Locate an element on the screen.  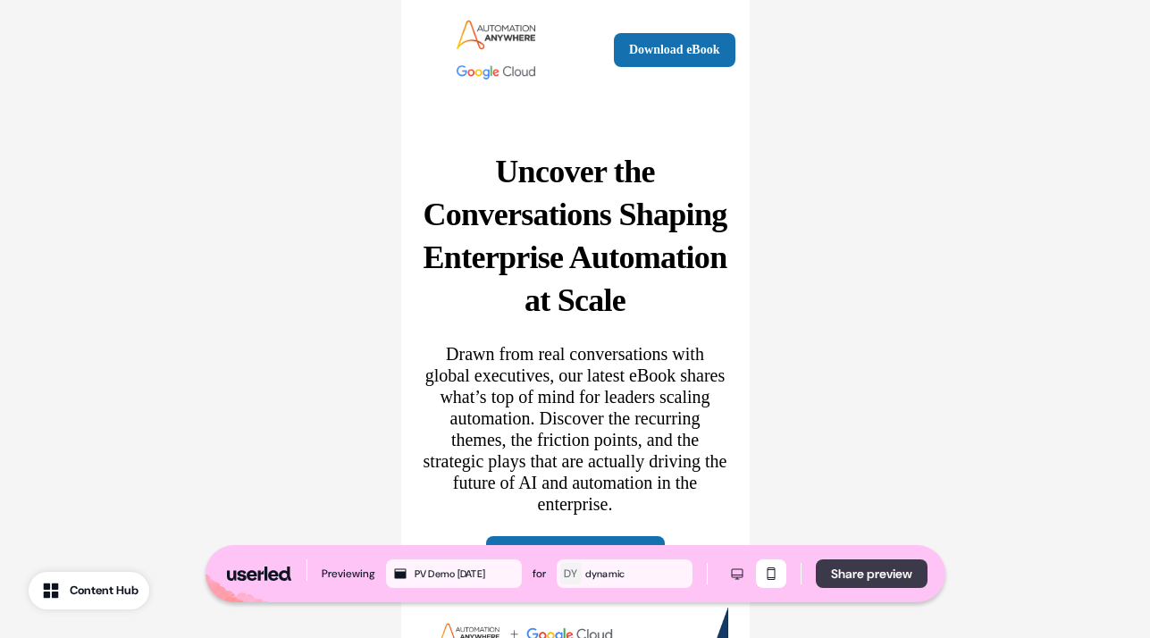
button: Content Hub is located at coordinates (88, 591).